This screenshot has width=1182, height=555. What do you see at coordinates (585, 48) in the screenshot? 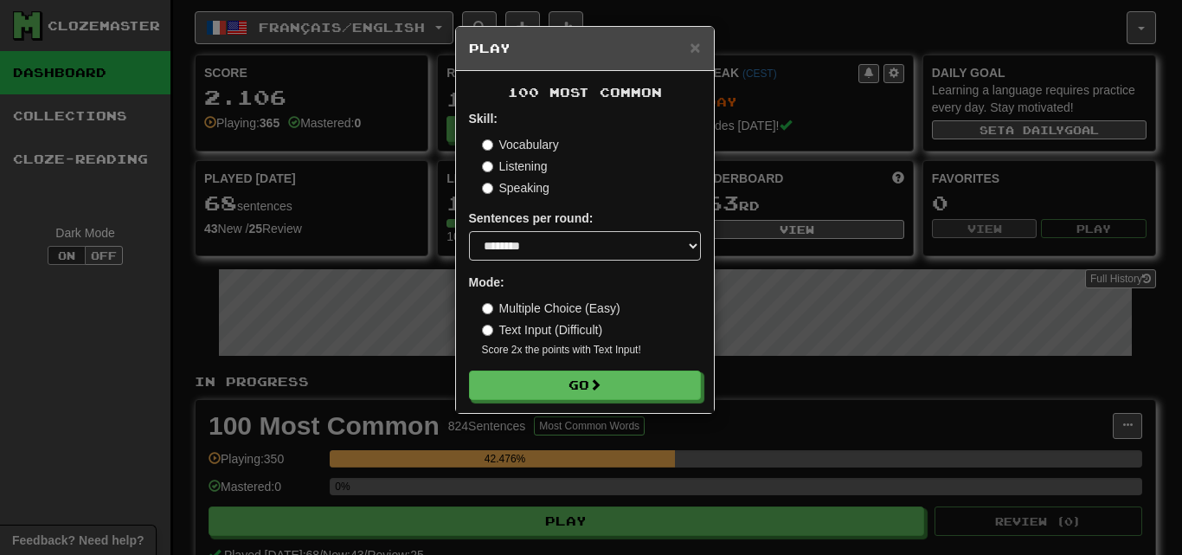
I see `h5: Play` at bounding box center [585, 48].